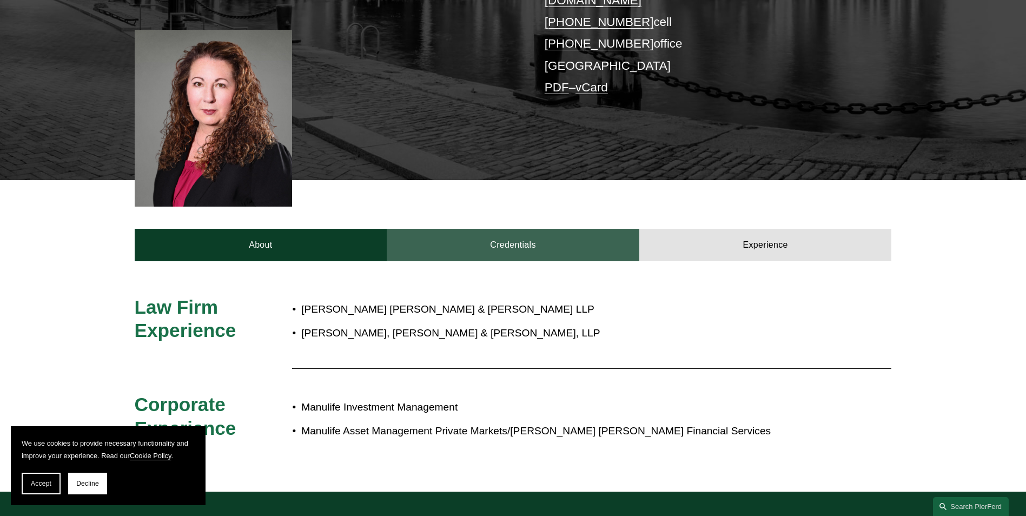 This screenshot has height=516, width=1026. What do you see at coordinates (41, 484) in the screenshot?
I see `span: Accept` at bounding box center [41, 484].